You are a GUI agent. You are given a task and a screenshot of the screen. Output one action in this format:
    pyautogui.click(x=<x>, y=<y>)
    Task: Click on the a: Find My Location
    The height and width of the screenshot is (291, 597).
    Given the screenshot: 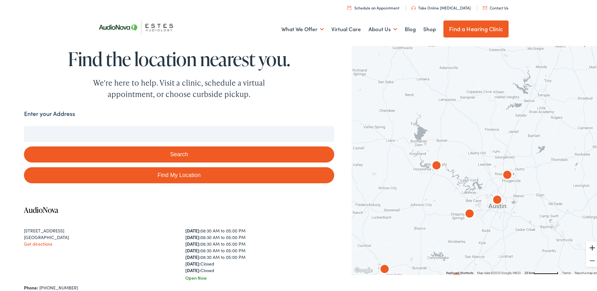 What is the action you would take?
    pyautogui.click(x=179, y=174)
    